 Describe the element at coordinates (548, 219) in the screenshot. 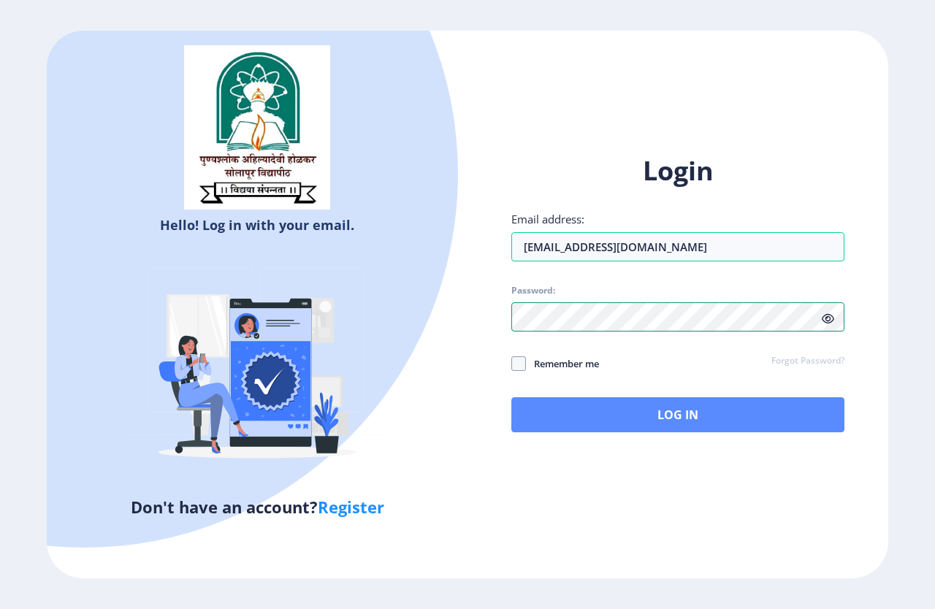

I see `label: Email address:` at that location.